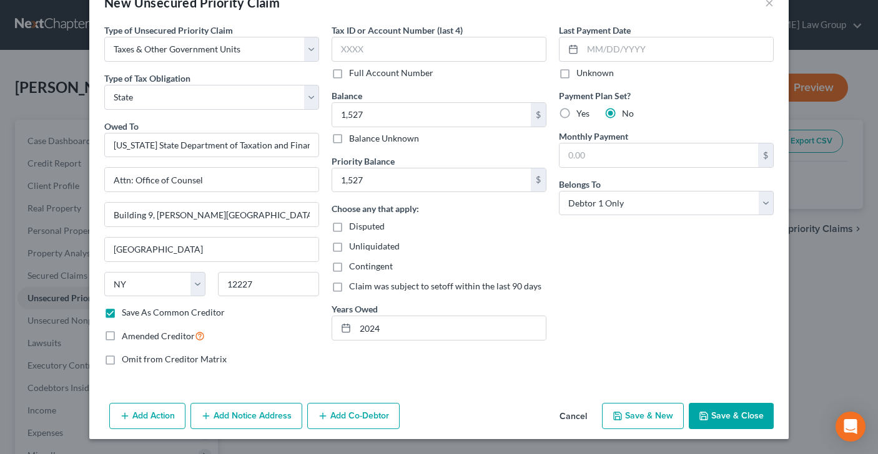  What do you see at coordinates (850, 427) in the screenshot?
I see `div: Open Intercom Messenger` at bounding box center [850, 427].